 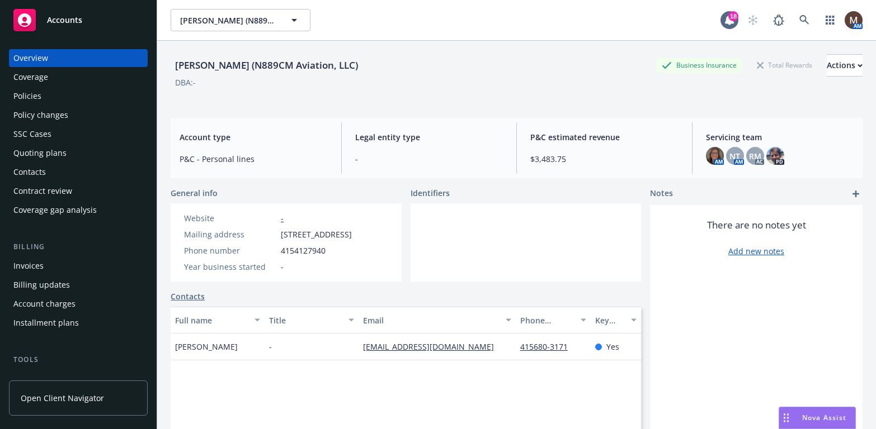 I want to click on div: Coverage gap analysis, so click(x=55, y=210).